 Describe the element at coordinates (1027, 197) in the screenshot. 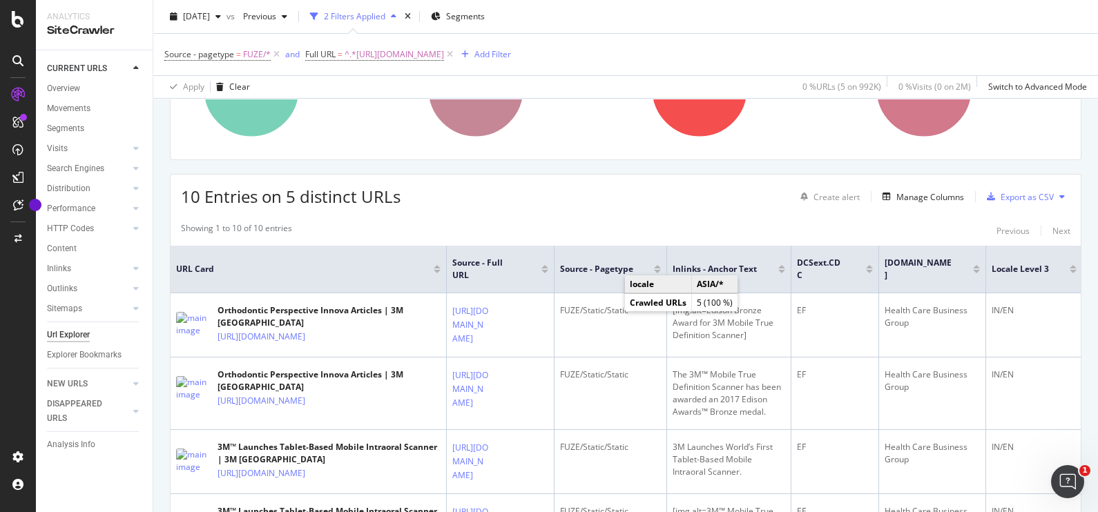

I see `div: Export as CSV` at that location.